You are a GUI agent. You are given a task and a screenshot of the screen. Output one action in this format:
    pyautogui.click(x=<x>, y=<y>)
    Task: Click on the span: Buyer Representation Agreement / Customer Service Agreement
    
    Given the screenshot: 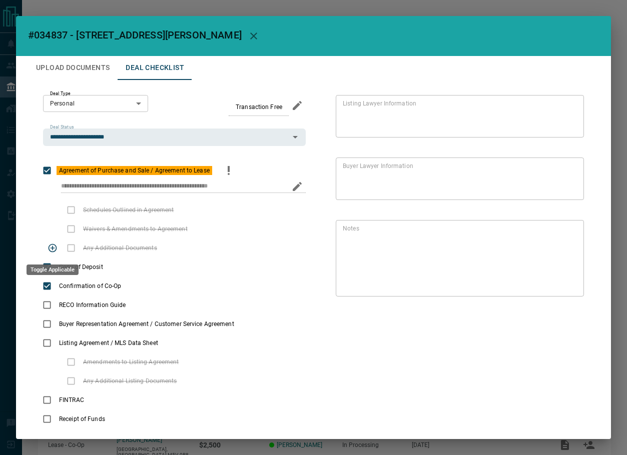 What is the action you would take?
    pyautogui.click(x=147, y=324)
    